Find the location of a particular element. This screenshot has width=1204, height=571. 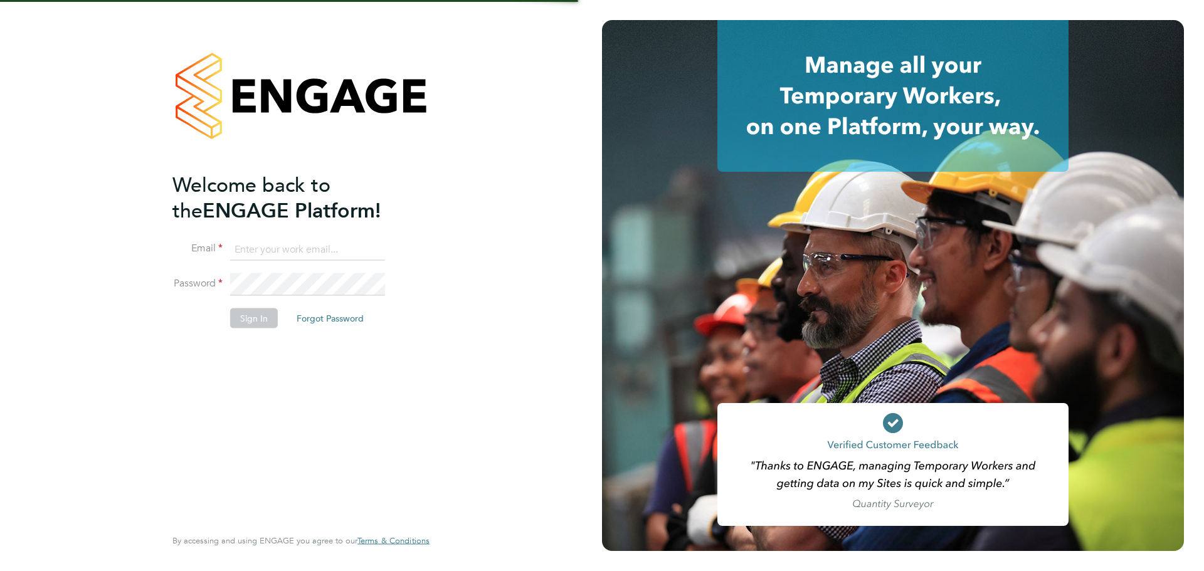

span: By accessing and using ENGAGE you agree to our is located at coordinates (301, 541).